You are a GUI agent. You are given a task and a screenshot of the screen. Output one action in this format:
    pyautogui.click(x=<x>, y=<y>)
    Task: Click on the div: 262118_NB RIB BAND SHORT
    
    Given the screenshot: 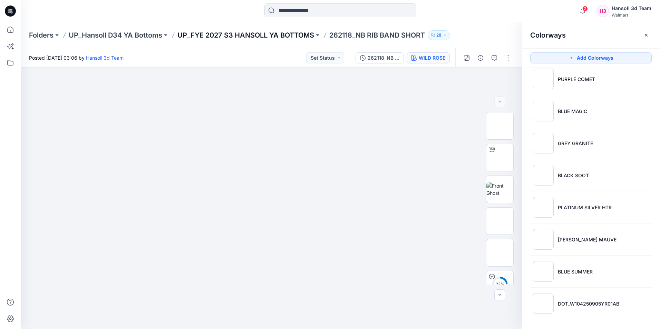 What is the action you would take?
    pyautogui.click(x=383, y=58)
    